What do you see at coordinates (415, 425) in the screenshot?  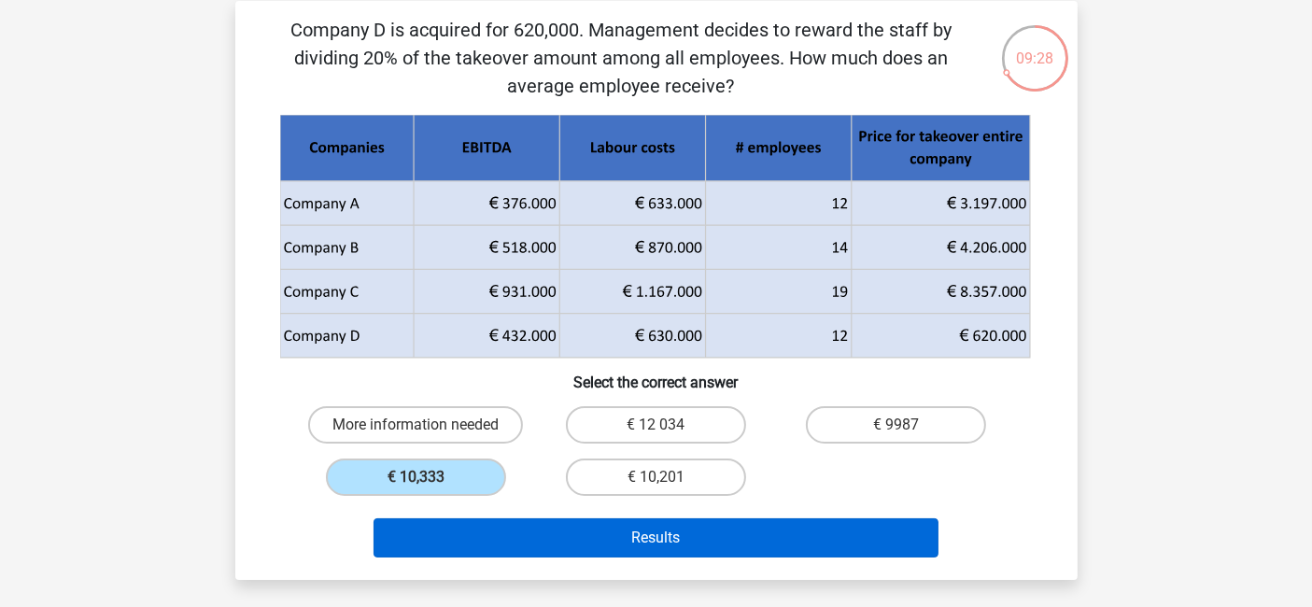 I see `label: More information needed` at bounding box center [415, 425].